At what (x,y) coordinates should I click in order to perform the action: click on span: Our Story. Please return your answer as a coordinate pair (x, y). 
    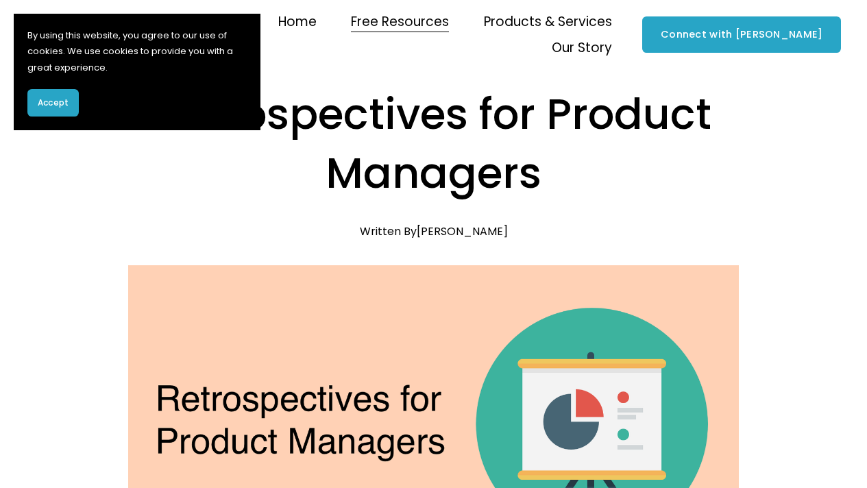
    Looking at the image, I should click on (582, 48).